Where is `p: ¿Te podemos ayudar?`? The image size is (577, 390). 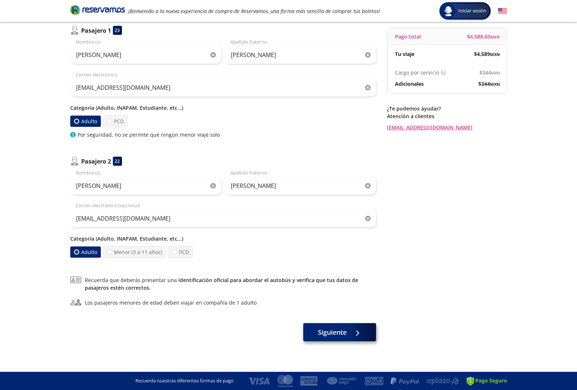 p: ¿Te podemos ayudar? is located at coordinates (447, 108).